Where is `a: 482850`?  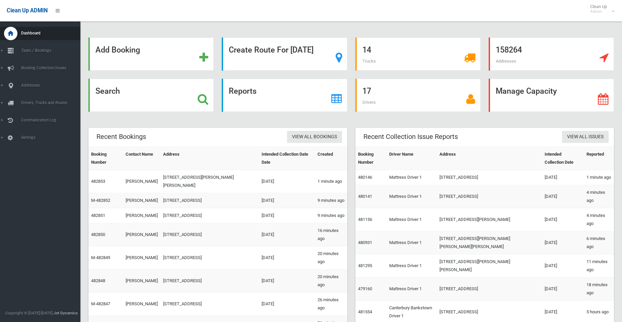 a: 482850 is located at coordinates (98, 234).